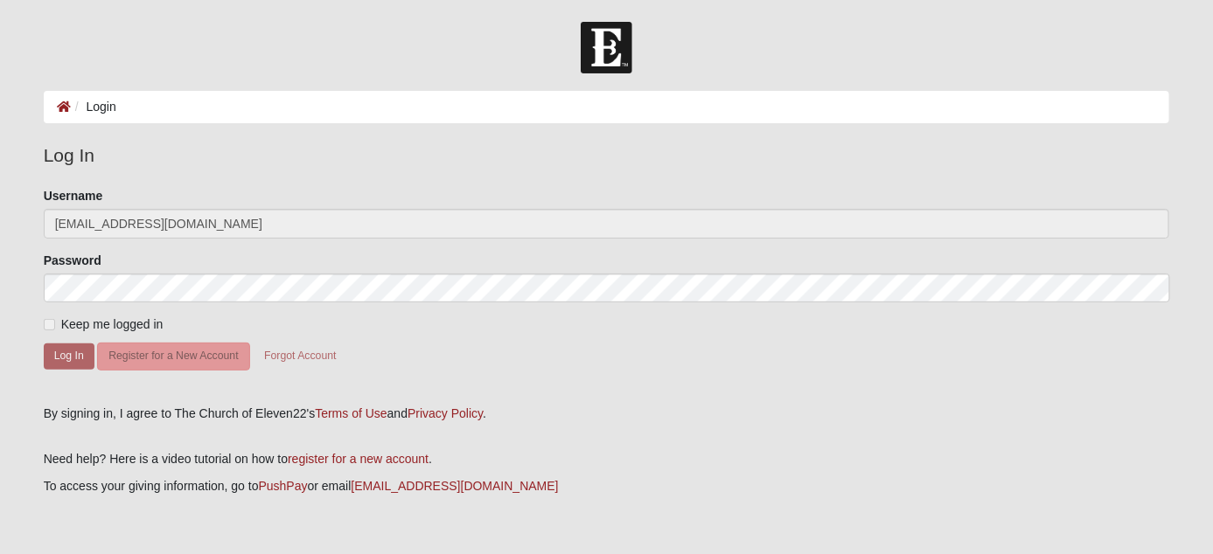 This screenshot has height=554, width=1213. What do you see at coordinates (73, 196) in the screenshot?
I see `label: Username` at bounding box center [73, 196].